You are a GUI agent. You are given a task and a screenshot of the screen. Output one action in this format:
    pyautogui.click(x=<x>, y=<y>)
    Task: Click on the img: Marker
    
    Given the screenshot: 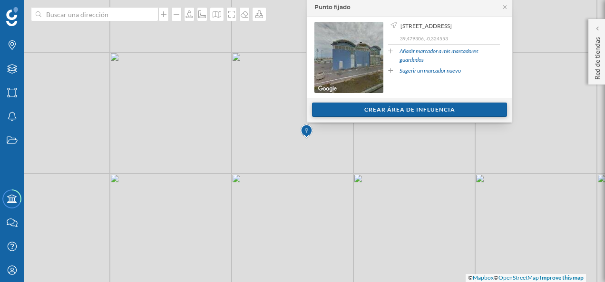 What is the action you would take?
    pyautogui.click(x=306, y=132)
    